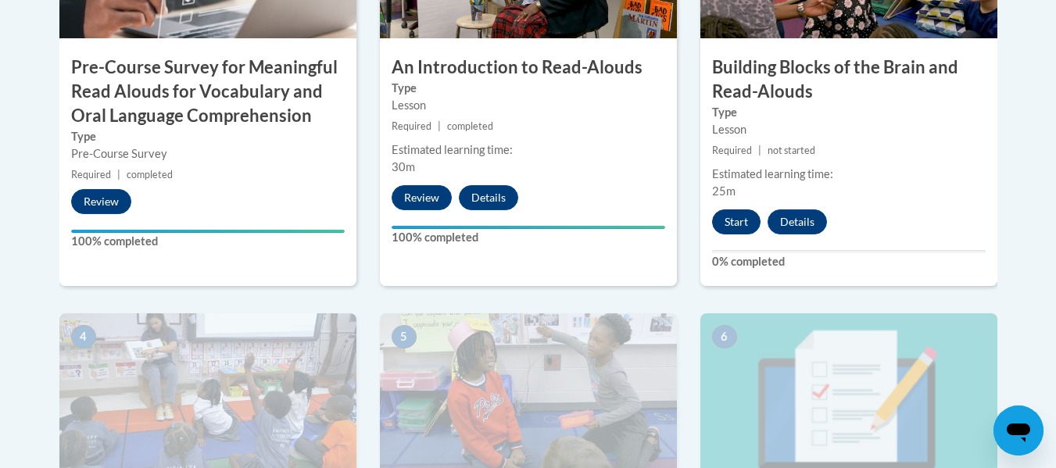 The width and height of the screenshot is (1056, 468). Describe the element at coordinates (724, 337) in the screenshot. I see `span: 6` at that location.